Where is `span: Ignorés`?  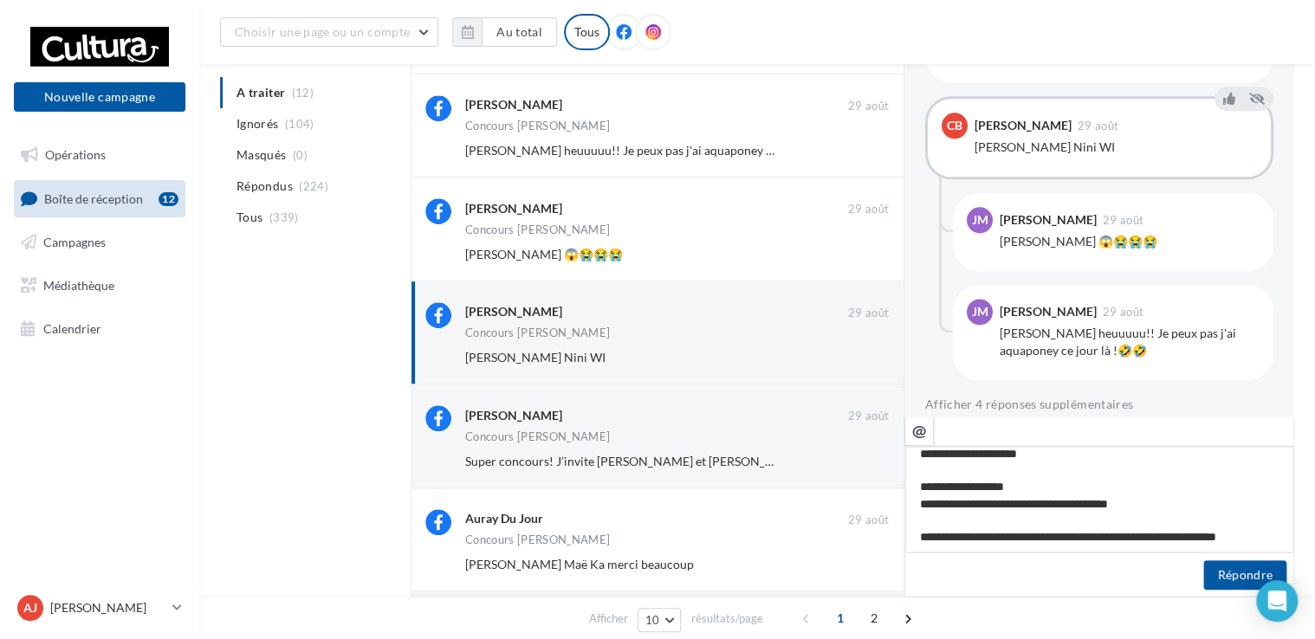
span: Ignorés is located at coordinates (257, 124).